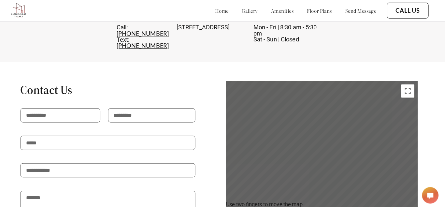 The image size is (445, 207). What do you see at coordinates (278, 38) in the screenshot?
I see `span: Sat - Sun | Closed` at bounding box center [278, 38].